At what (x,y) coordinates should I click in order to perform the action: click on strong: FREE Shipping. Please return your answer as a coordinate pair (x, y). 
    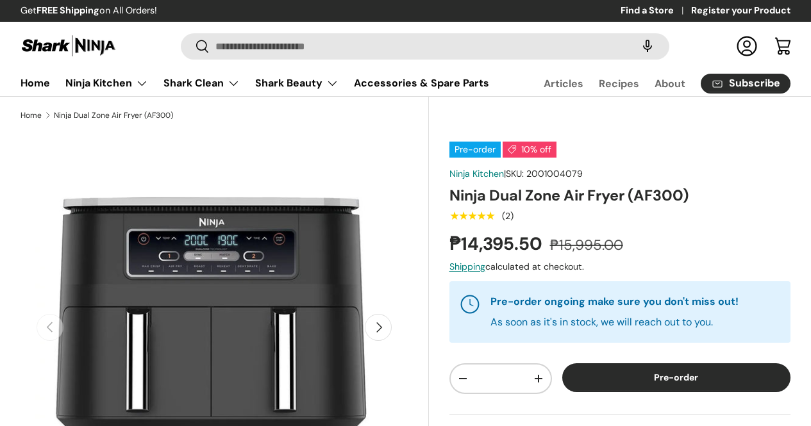
    Looking at the image, I should click on (68, 10).